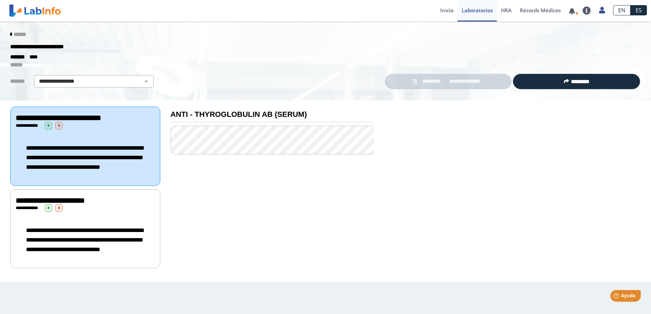 The image size is (651, 314). I want to click on a: ES, so click(638, 10).